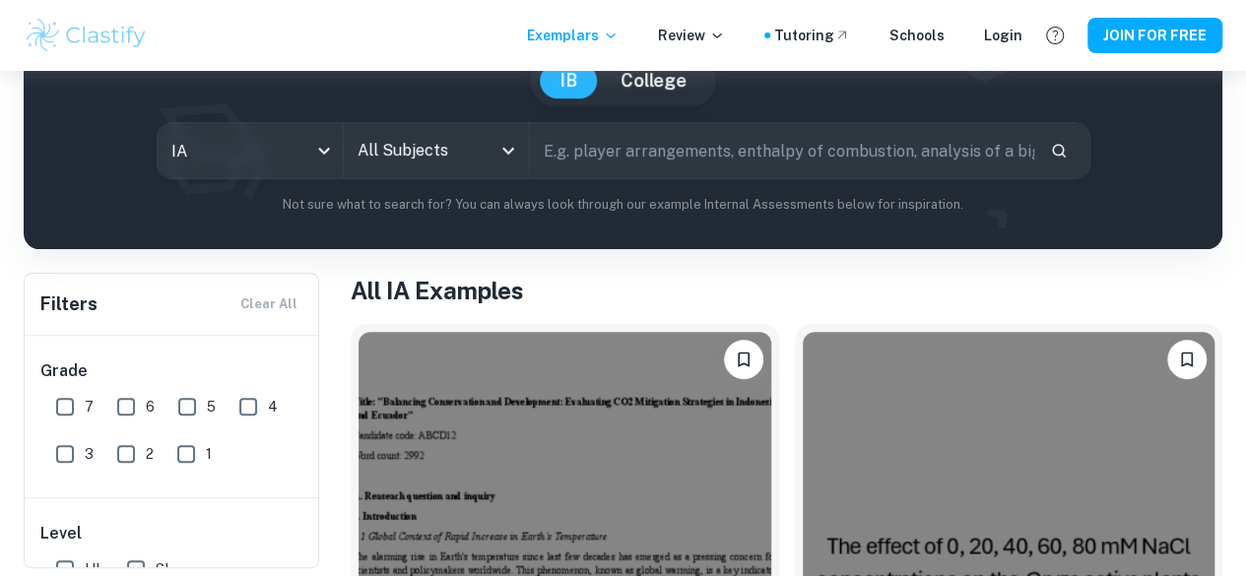 The height and width of the screenshot is (576, 1246). I want to click on span: 5, so click(211, 407).